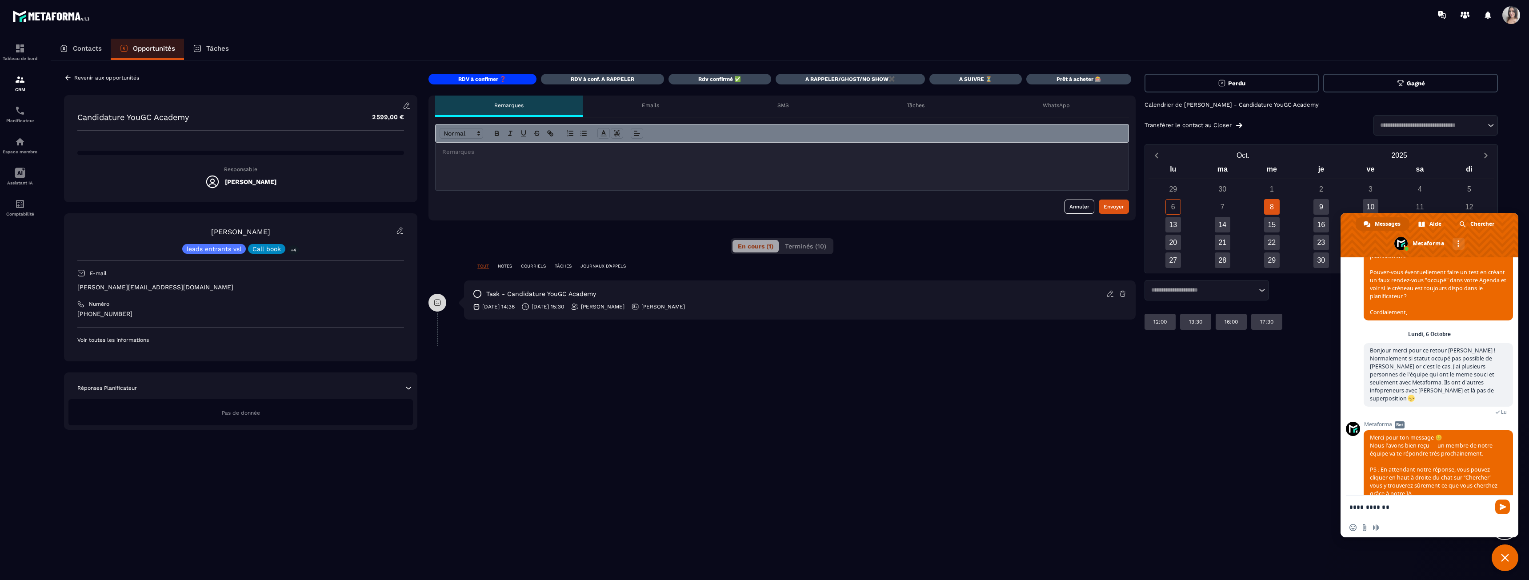  I want to click on div: je, so click(1321, 171).